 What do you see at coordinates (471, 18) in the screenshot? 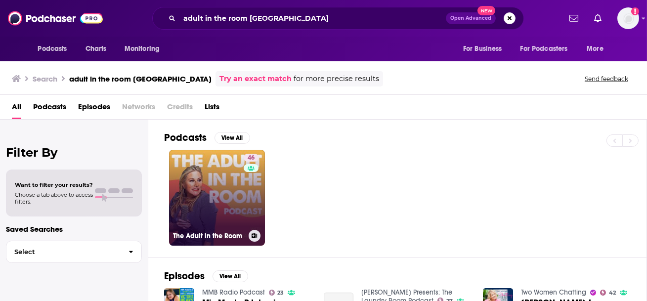
I see `button: Open AdvancedNew` at bounding box center [471, 18].